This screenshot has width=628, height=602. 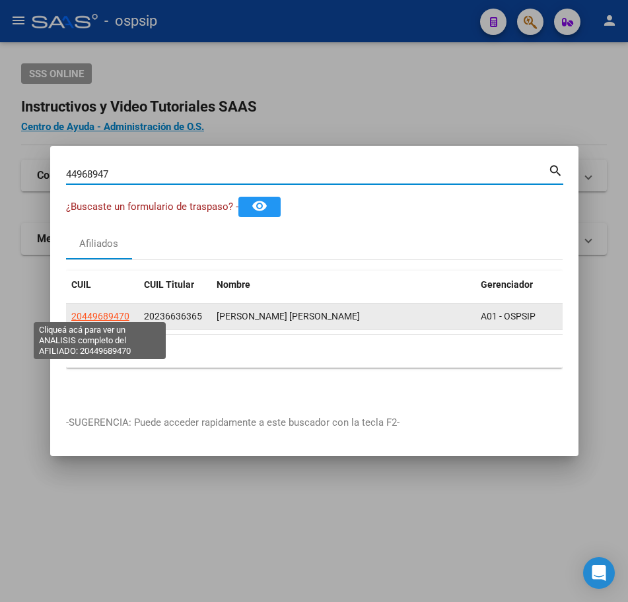 What do you see at coordinates (98, 244) in the screenshot?
I see `div: Afiliados` at bounding box center [98, 244].